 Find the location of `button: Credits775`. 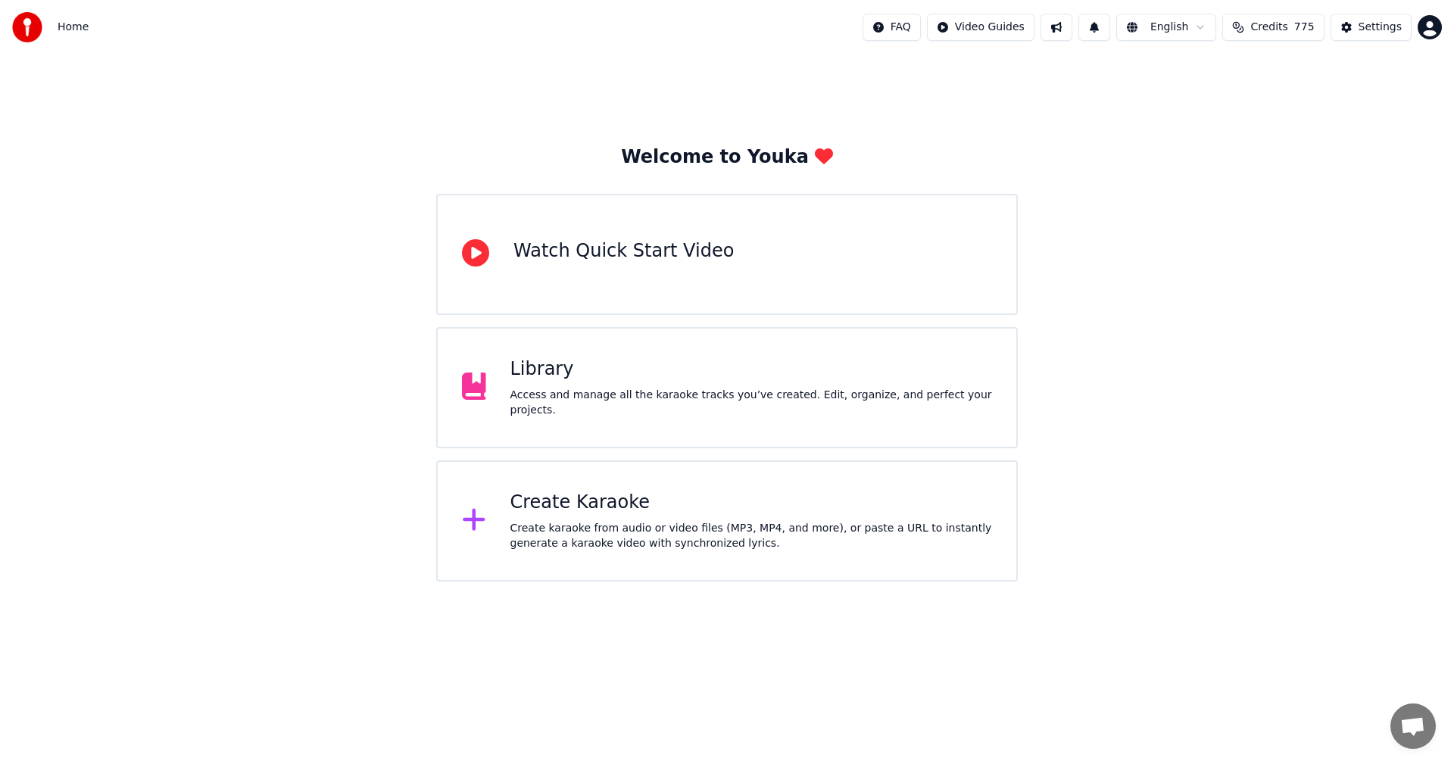

button: Credits775 is located at coordinates (1273, 27).